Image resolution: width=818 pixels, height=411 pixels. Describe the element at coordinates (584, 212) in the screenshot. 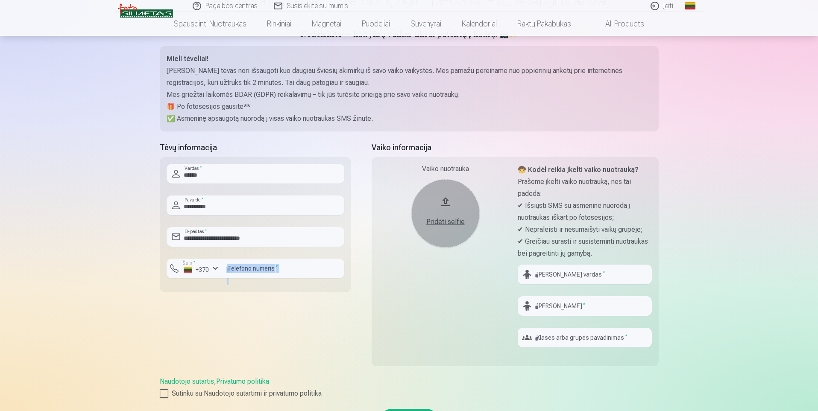

I see `p: ✔ Išsiųsti SMS su asmenine nuoroda į nuotraukas iškart po fotosesijos;` at that location.